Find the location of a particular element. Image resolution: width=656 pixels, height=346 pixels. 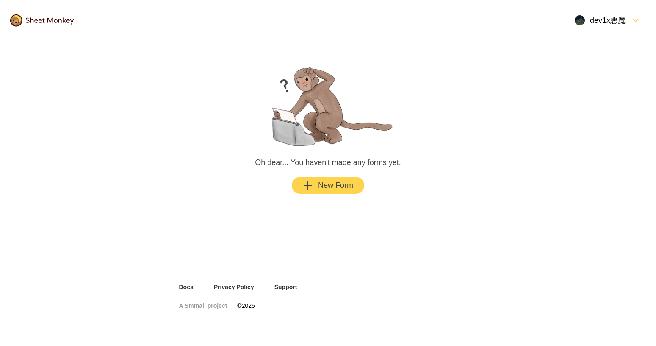

p: Oh dear... You haven't made any forms yet. is located at coordinates (328, 162).